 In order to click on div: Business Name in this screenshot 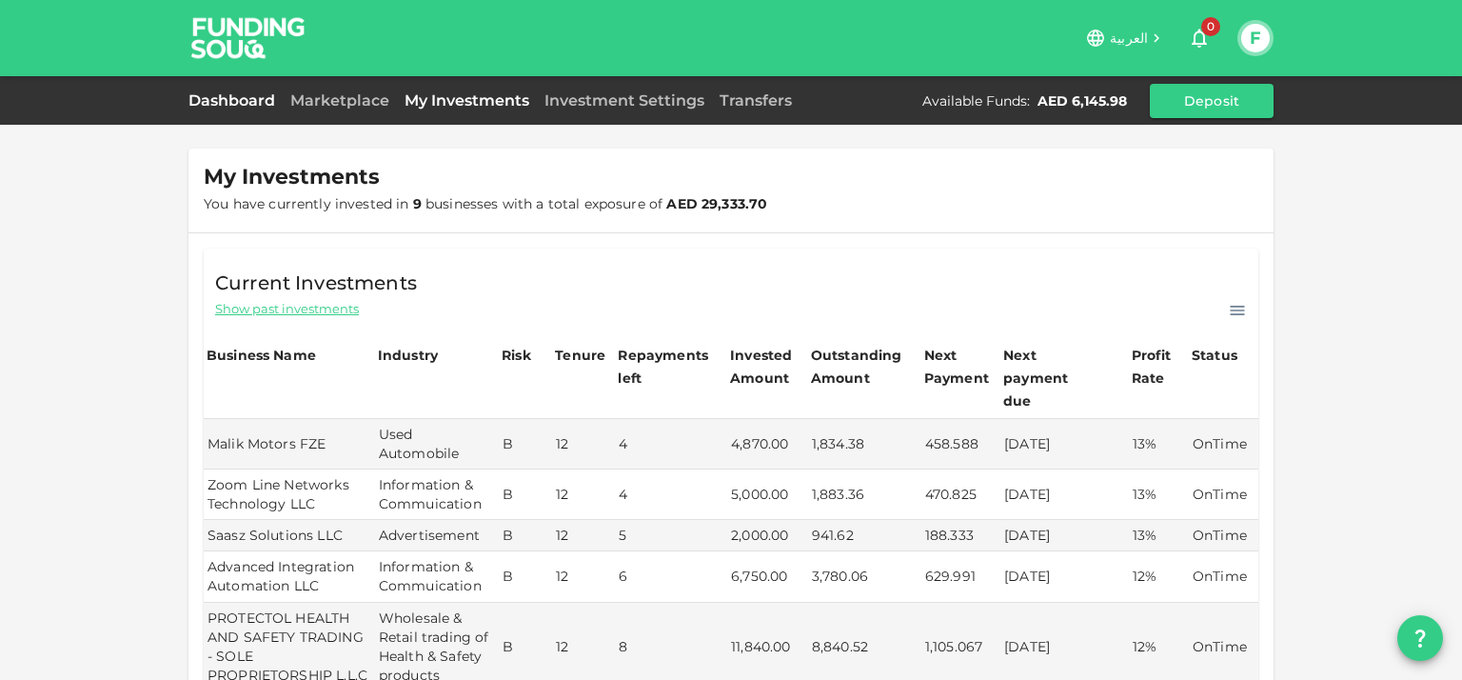, I will do `click(261, 355)`.